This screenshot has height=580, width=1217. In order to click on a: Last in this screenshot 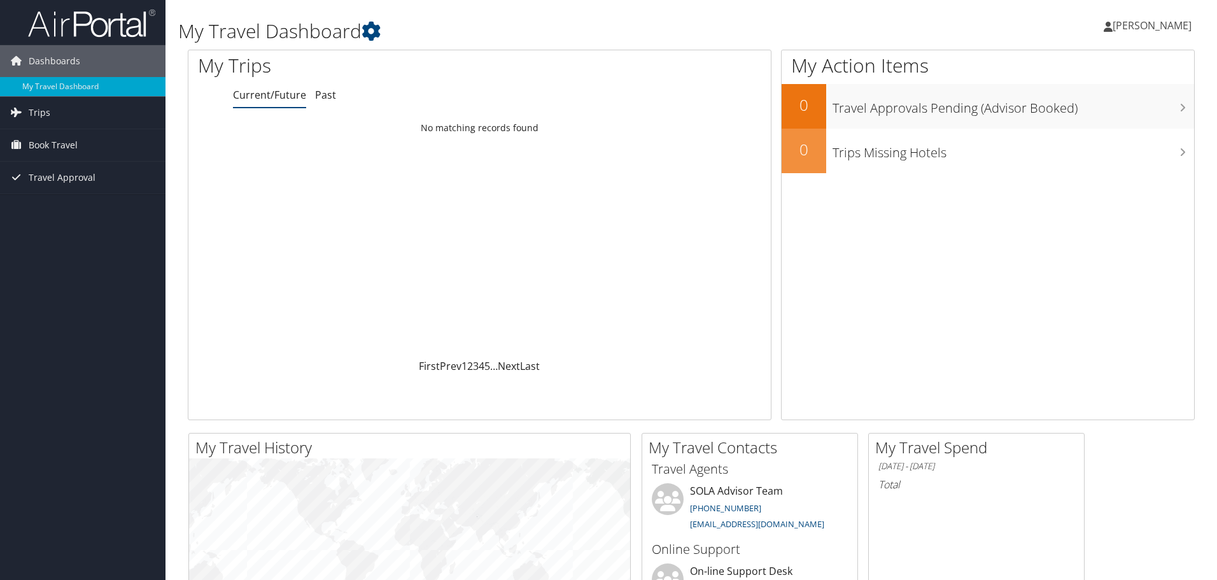, I will do `click(530, 366)`.